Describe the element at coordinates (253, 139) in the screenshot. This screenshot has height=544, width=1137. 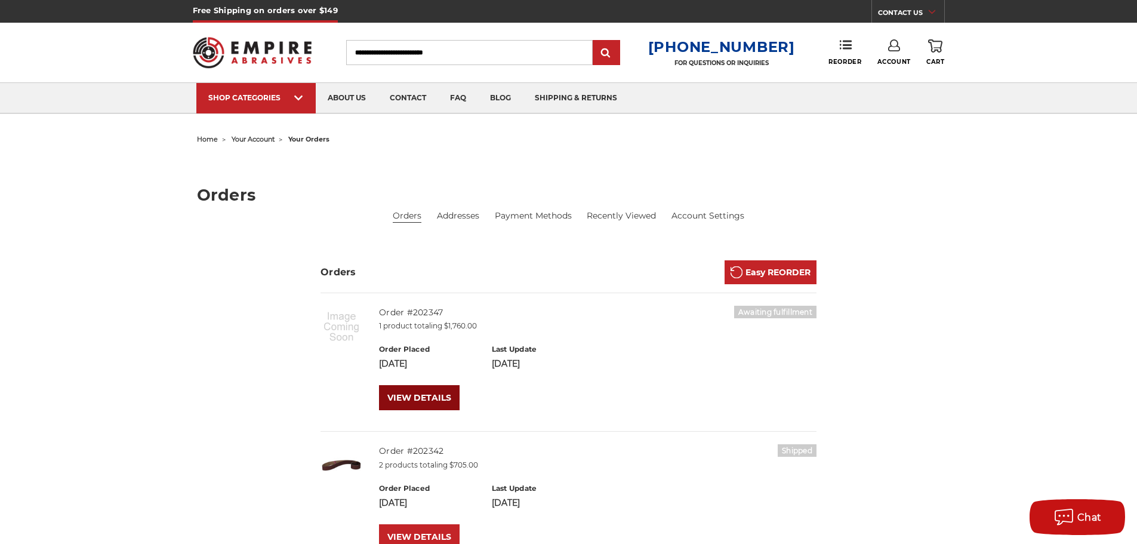
I see `a: your account` at that location.